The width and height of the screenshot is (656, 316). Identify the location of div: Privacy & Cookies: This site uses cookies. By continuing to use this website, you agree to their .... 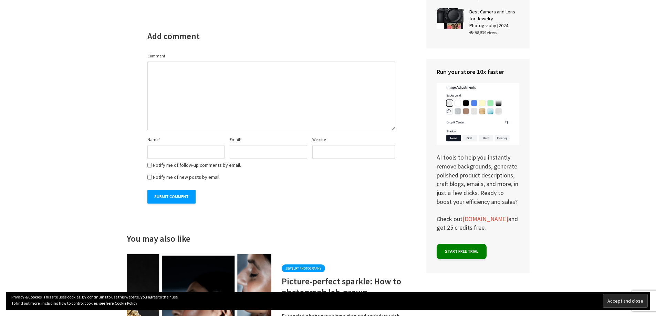
(328, 301).